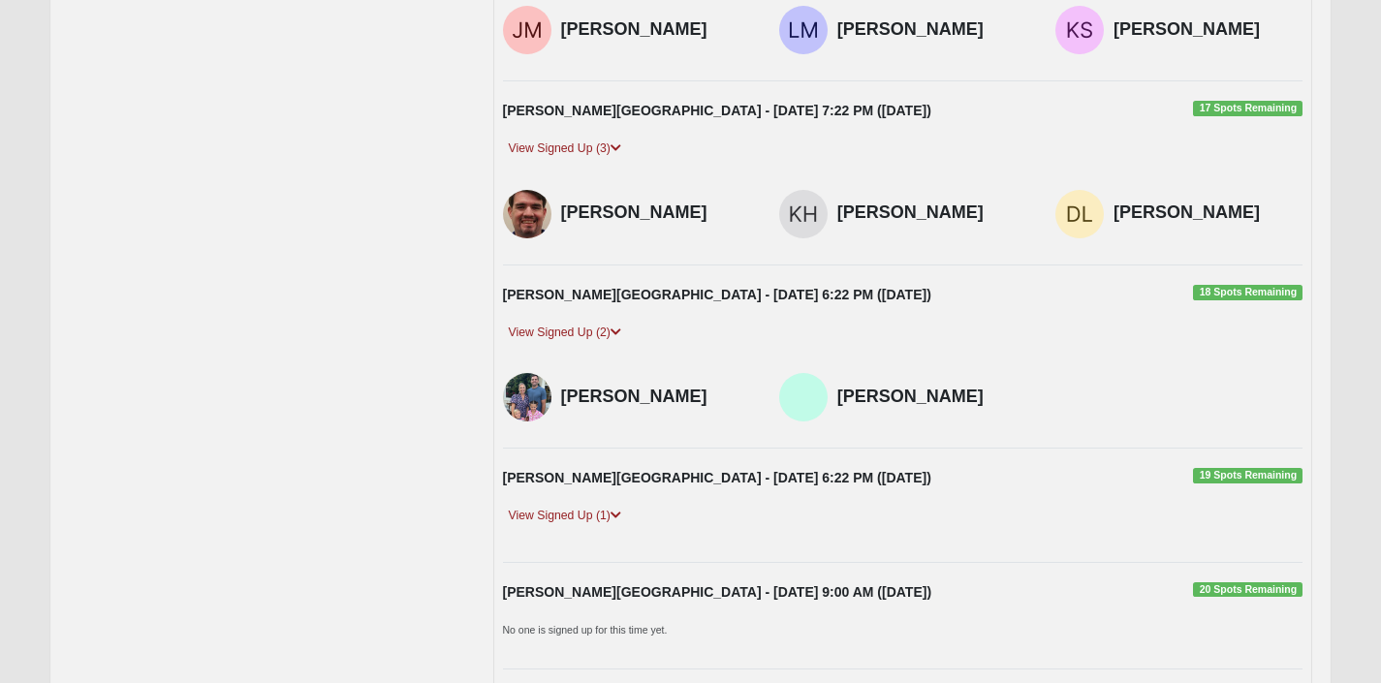  Describe the element at coordinates (1247, 293) in the screenshot. I see `span: 18 Spots Remaining` at that location.